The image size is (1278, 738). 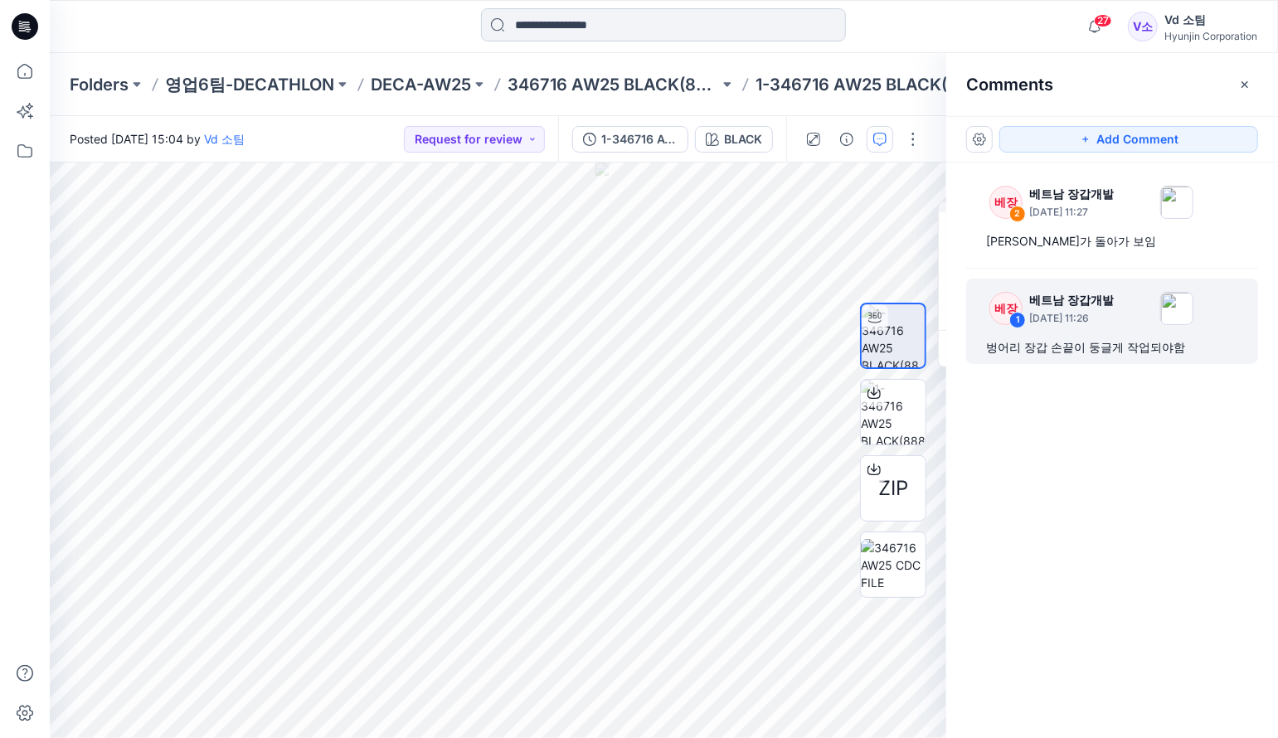 What do you see at coordinates (250, 85) in the screenshot?
I see `p: 영업6팀-DECATHLON` at bounding box center [250, 85].